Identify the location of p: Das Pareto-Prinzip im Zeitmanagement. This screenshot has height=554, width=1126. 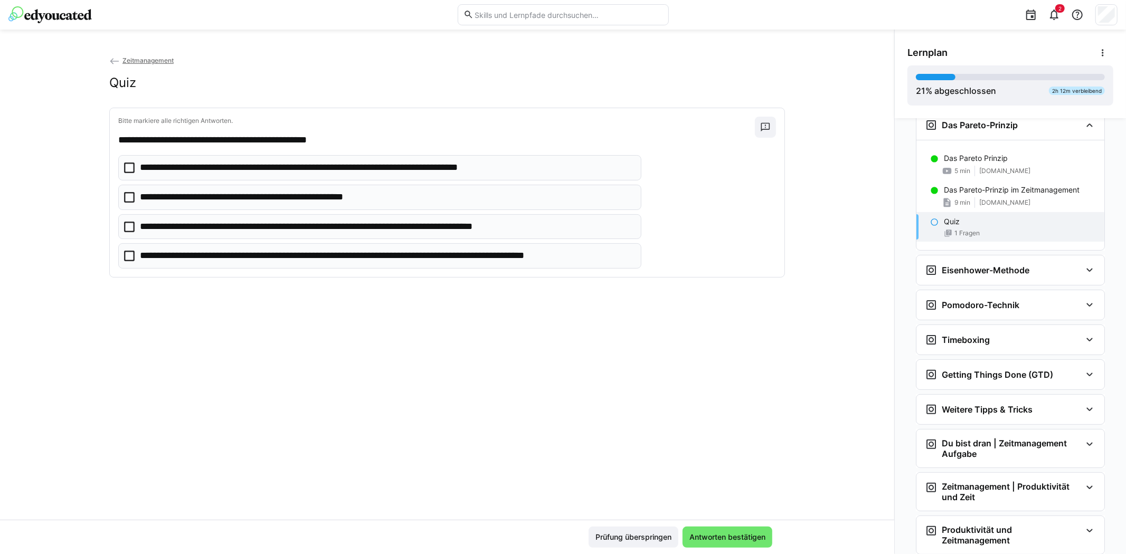
(1011, 190).